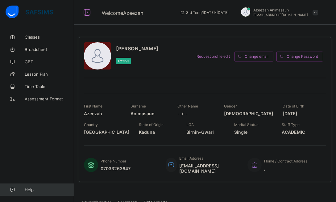  I want to click on span: Email Address, so click(191, 158).